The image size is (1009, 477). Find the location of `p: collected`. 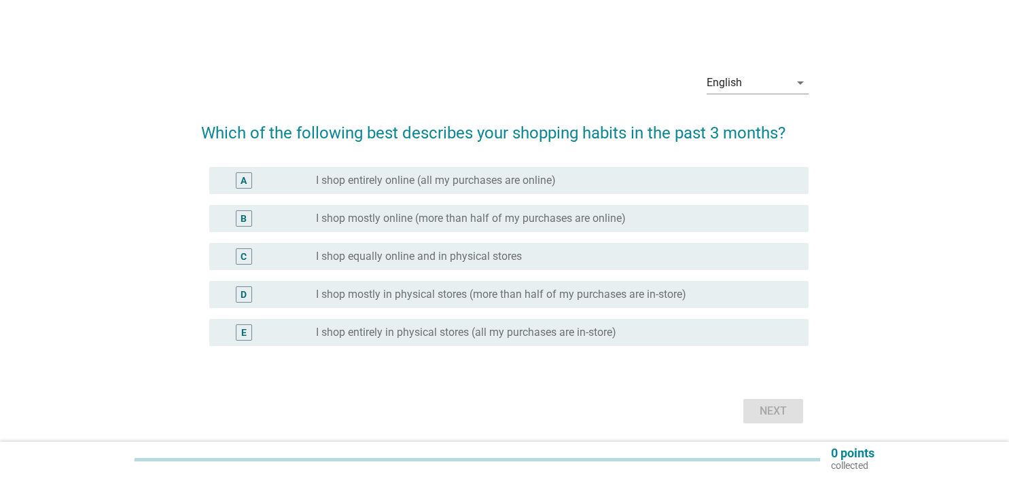

p: collected is located at coordinates (852, 466).